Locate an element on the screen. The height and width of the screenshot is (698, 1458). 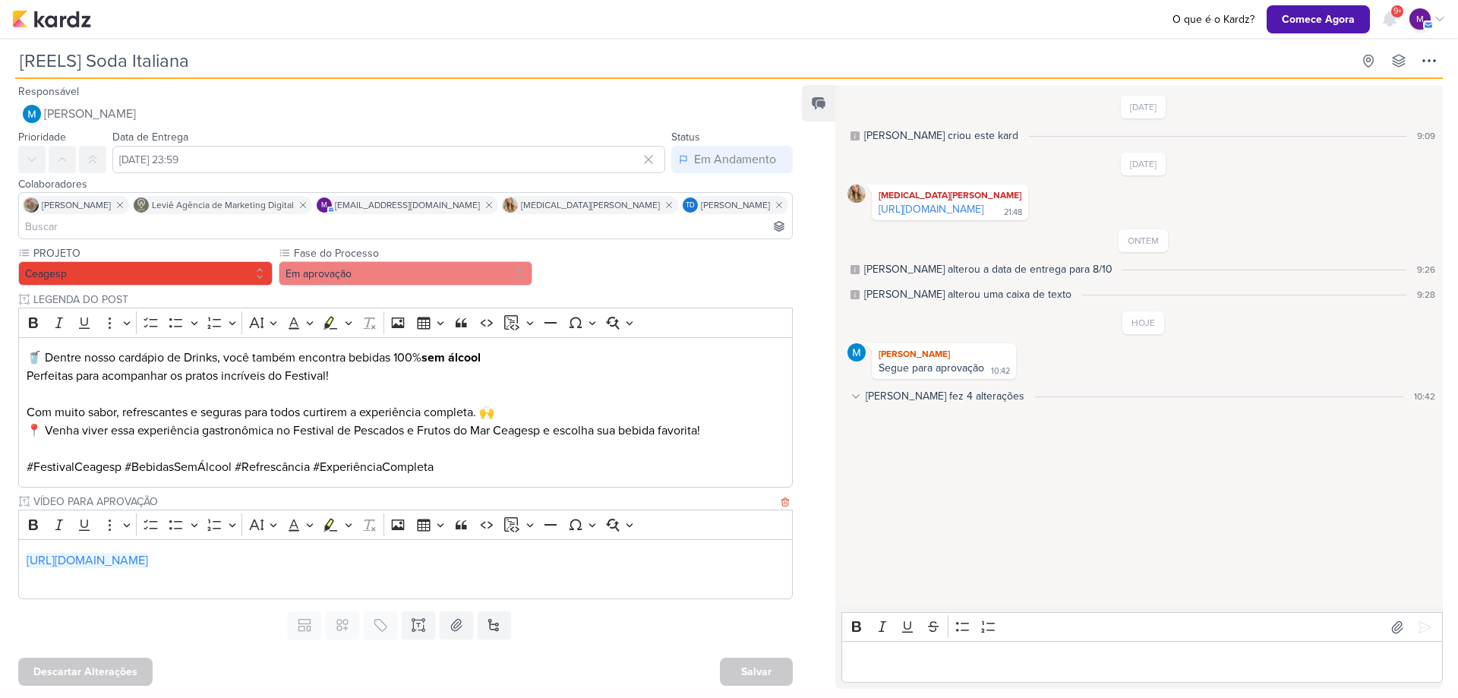
div: 9:09 is located at coordinates (1426, 136).